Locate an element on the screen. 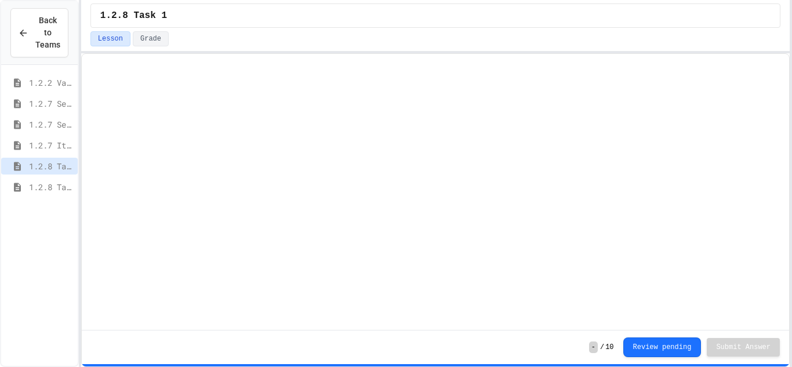 The height and width of the screenshot is (367, 792). span: Back to Teams is located at coordinates (48, 32).